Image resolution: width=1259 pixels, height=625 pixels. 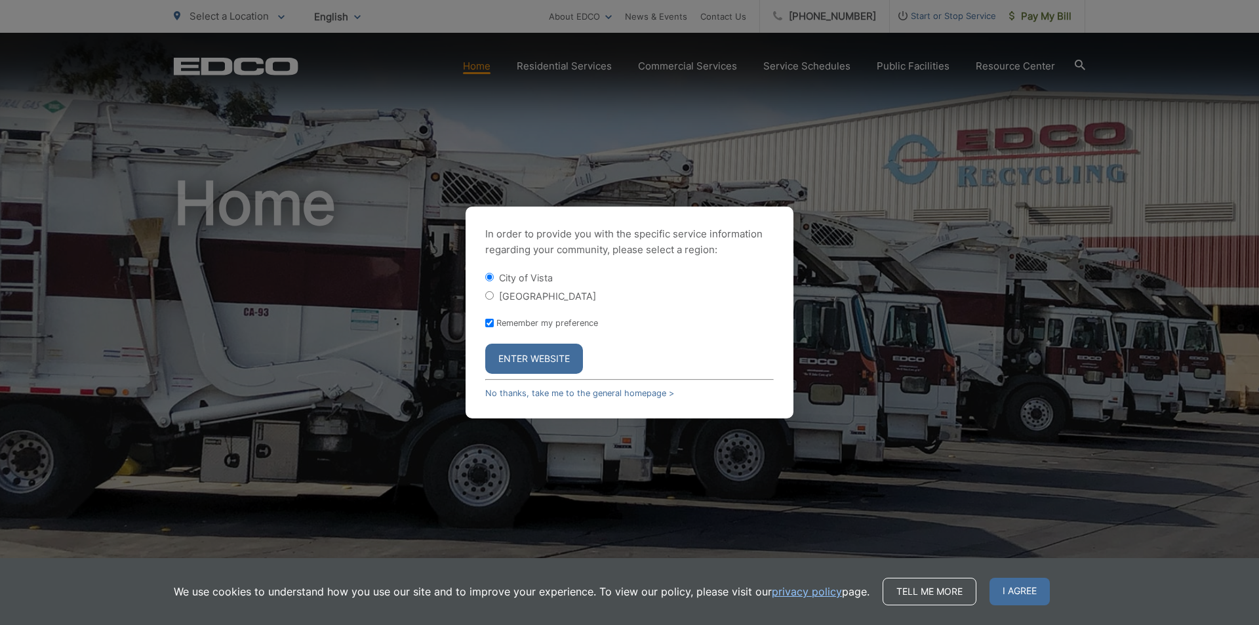 What do you see at coordinates (806, 591) in the screenshot?
I see `a: privacy policy` at bounding box center [806, 591].